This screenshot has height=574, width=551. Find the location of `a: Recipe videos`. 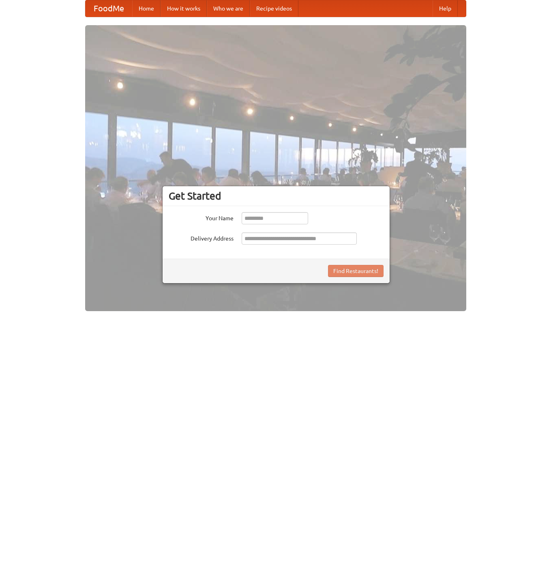

a: Recipe videos is located at coordinates (274, 9).